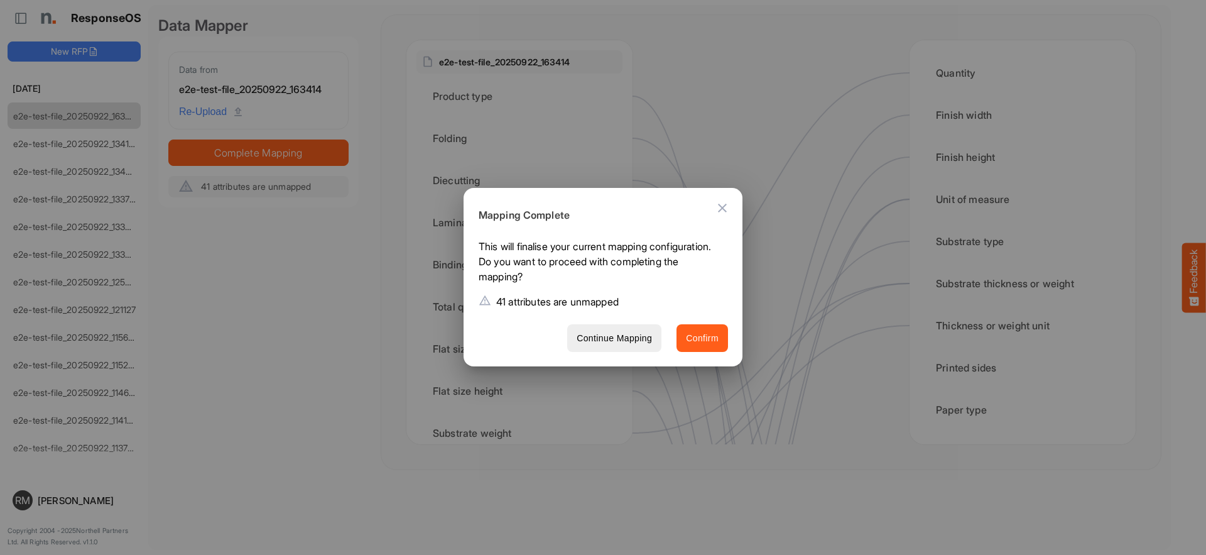 This screenshot has width=1206, height=555. I want to click on h6: Mapping Complete, so click(598, 215).